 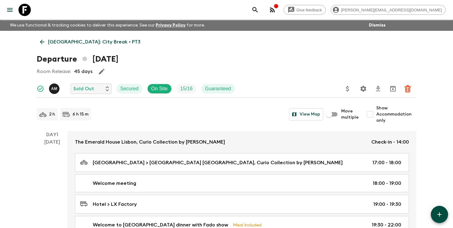 I want to click on a: Privacy Policy, so click(x=171, y=25).